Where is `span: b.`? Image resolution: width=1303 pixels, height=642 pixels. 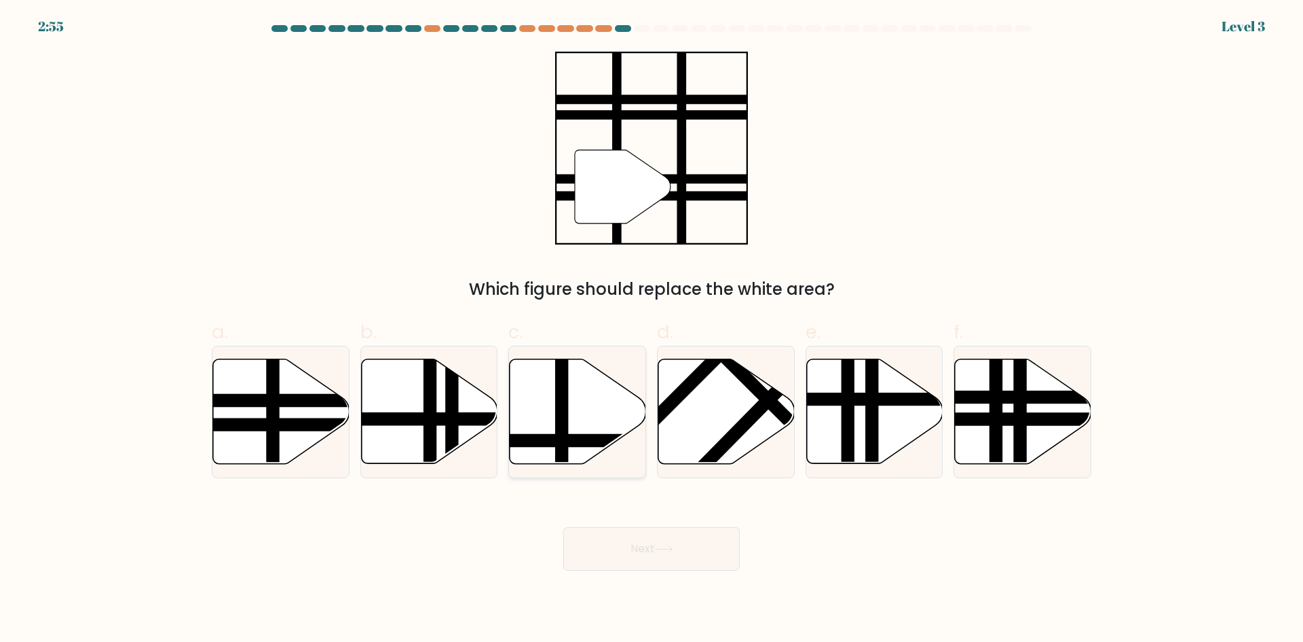 span: b. is located at coordinates (369, 331).